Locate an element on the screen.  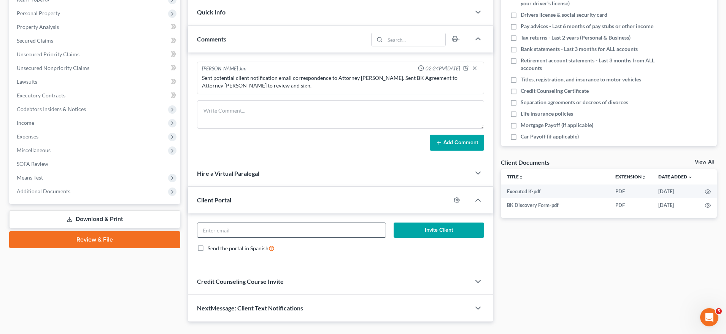
span: Miscellaneous is located at coordinates (33, 150).